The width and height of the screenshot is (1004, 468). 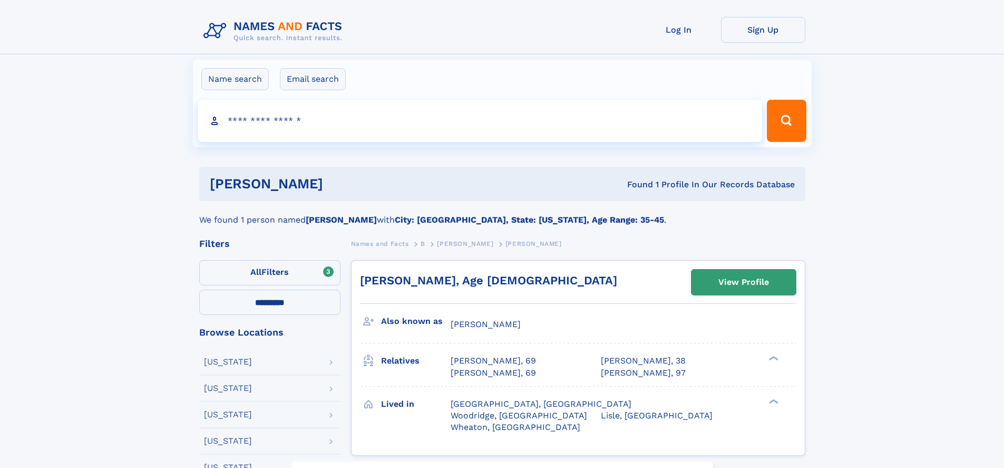 I want to click on img: Logo Names and Facts, so click(x=275, y=31).